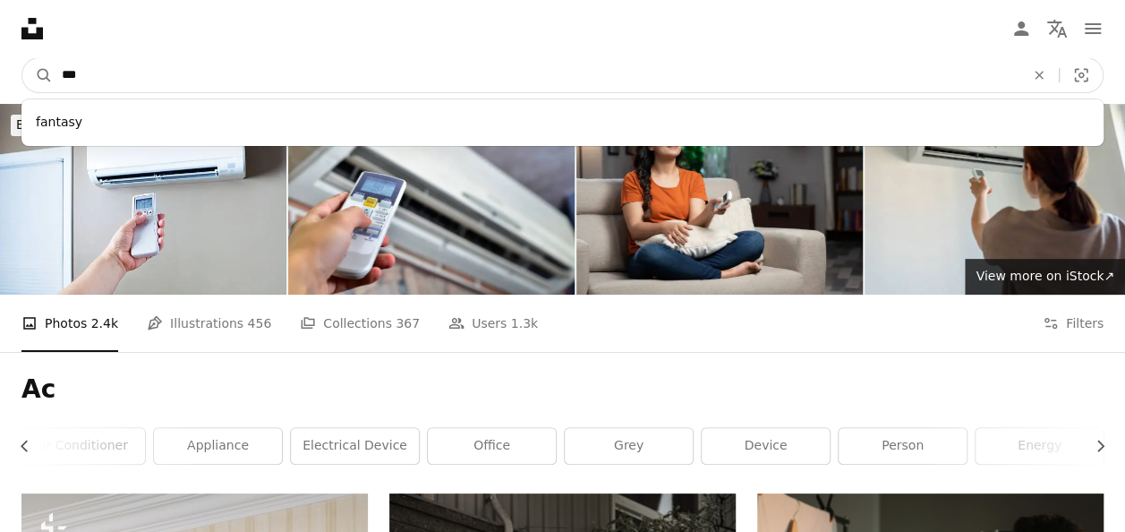  What do you see at coordinates (493, 323) in the screenshot?
I see `a: Users 1.3k` at bounding box center [493, 323].